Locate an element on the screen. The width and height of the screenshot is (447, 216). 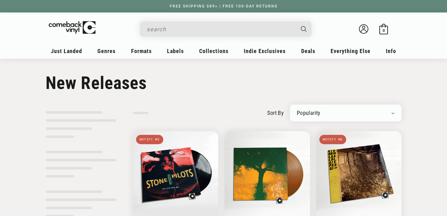
span: Labels is located at coordinates (175, 51).